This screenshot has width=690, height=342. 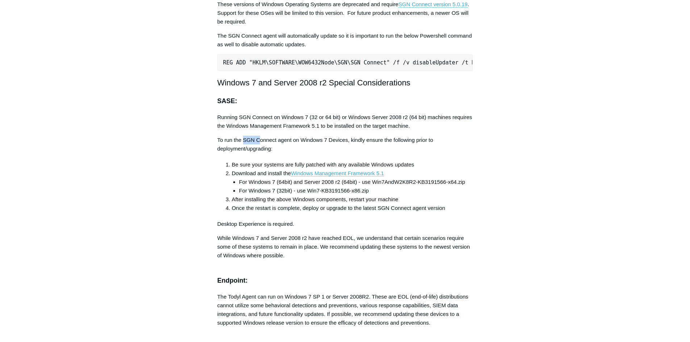 I want to click on p: To run the SGN Connect agent on Windows 7 Devices, kindly ensure the following prior to deploymen..., so click(x=345, y=144).